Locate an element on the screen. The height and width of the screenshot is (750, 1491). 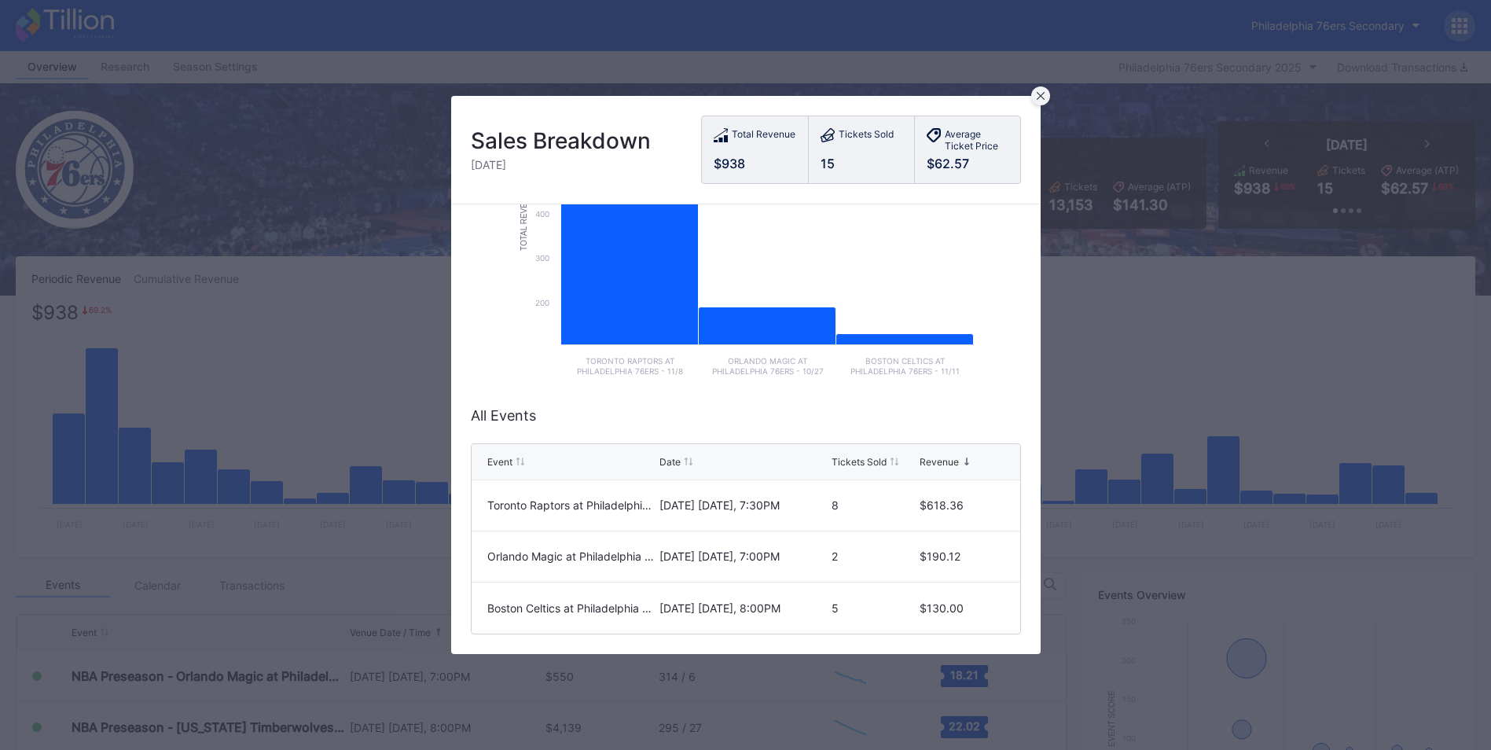
div: 8 is located at coordinates (873, 505).